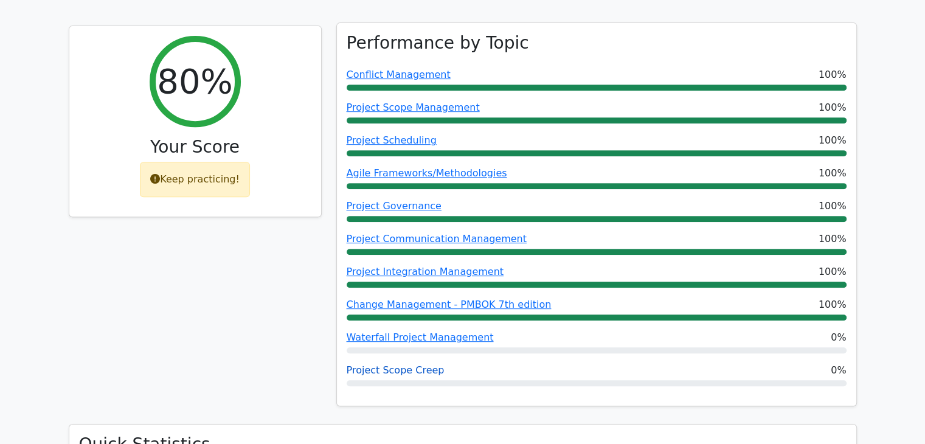 The height and width of the screenshot is (444, 925). I want to click on h3: Performance by Topic, so click(438, 43).